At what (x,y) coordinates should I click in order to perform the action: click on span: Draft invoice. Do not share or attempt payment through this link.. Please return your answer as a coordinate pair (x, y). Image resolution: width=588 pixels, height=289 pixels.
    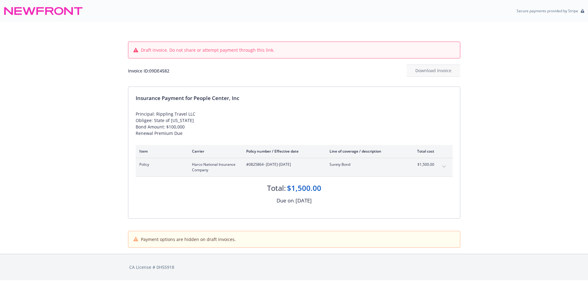
    Looking at the image, I should click on (207, 50).